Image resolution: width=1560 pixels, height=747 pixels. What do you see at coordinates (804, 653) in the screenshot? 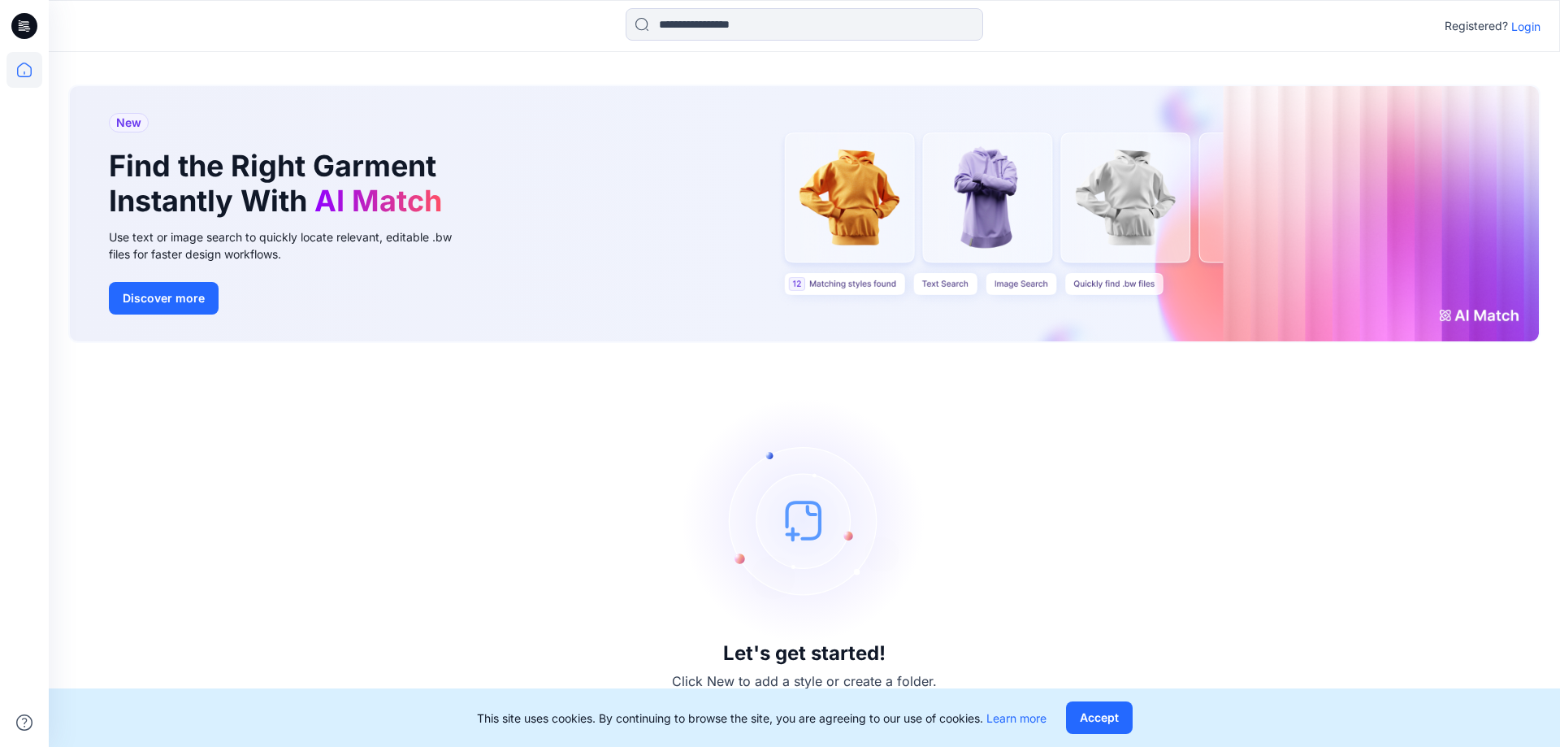
I see `h3: Let's get started!` at bounding box center [804, 653].